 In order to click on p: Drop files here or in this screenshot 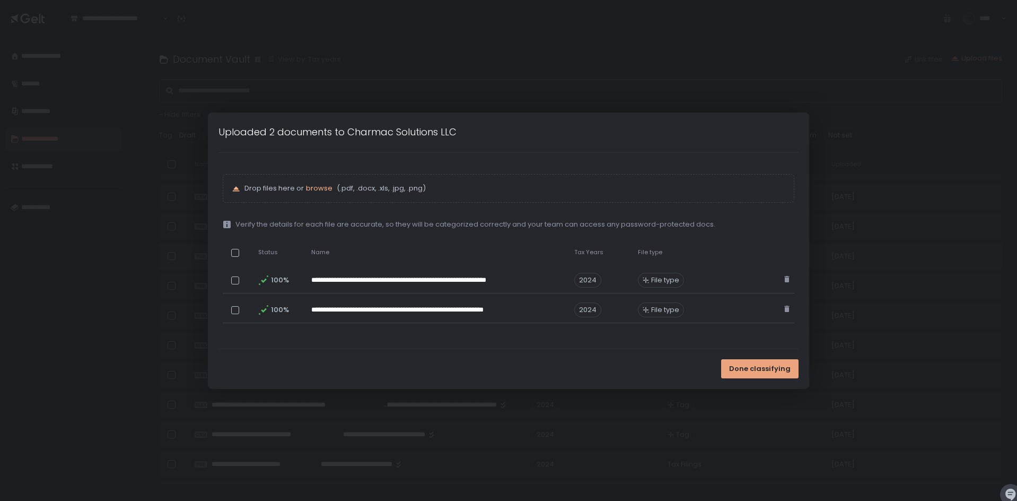, I will do `click(515, 188)`.